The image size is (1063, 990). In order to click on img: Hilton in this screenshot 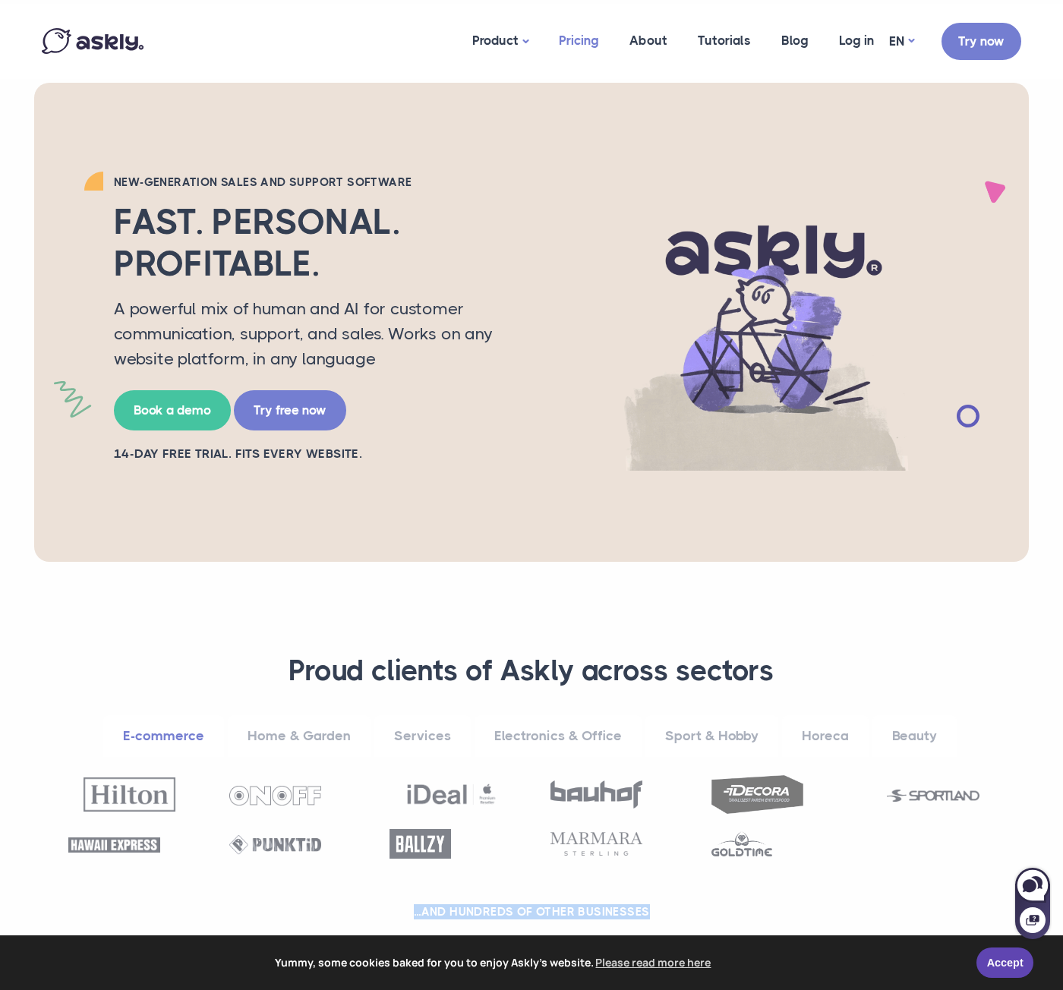, I will do `click(129, 794)`.